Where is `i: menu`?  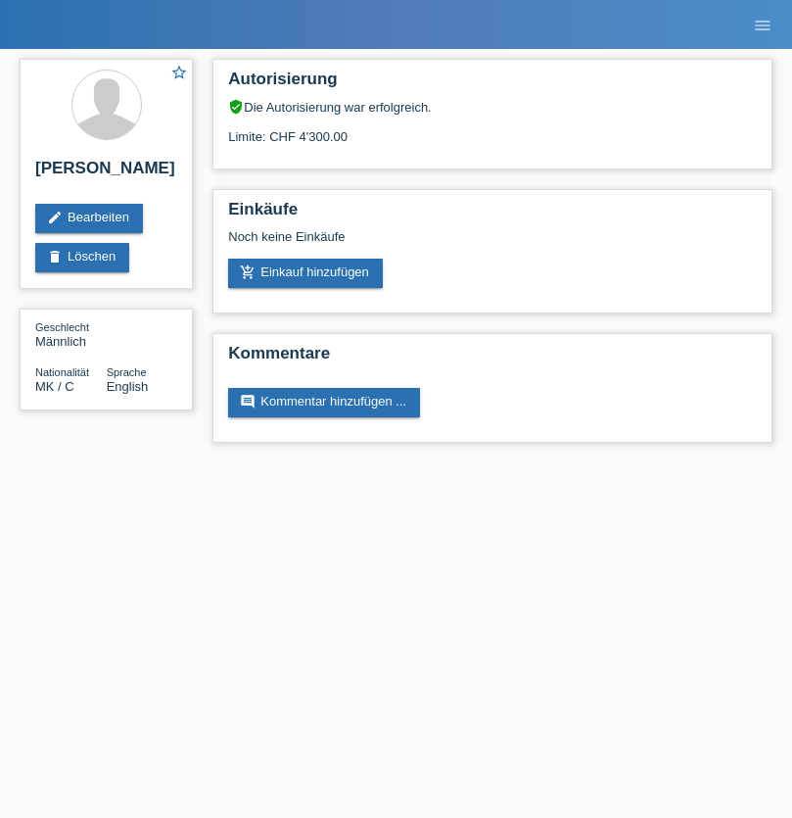
i: menu is located at coordinates (763, 25).